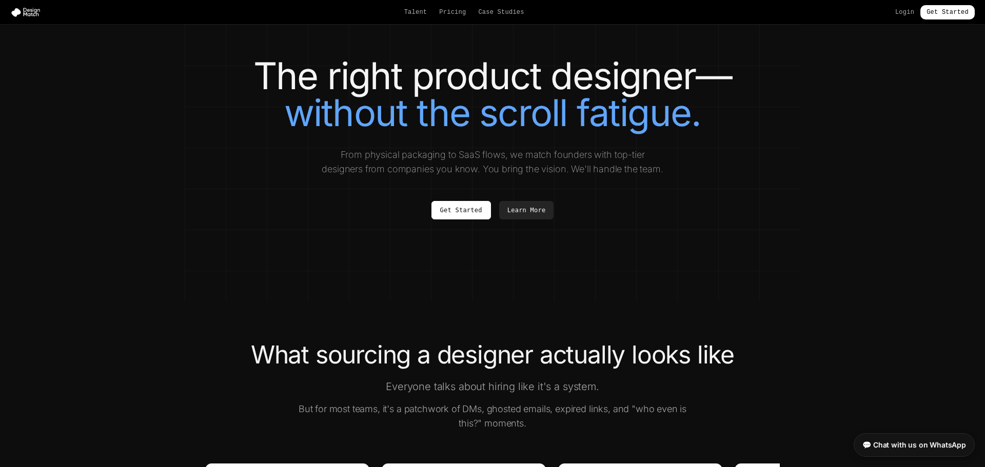  I want to click on a: Login, so click(904, 12).